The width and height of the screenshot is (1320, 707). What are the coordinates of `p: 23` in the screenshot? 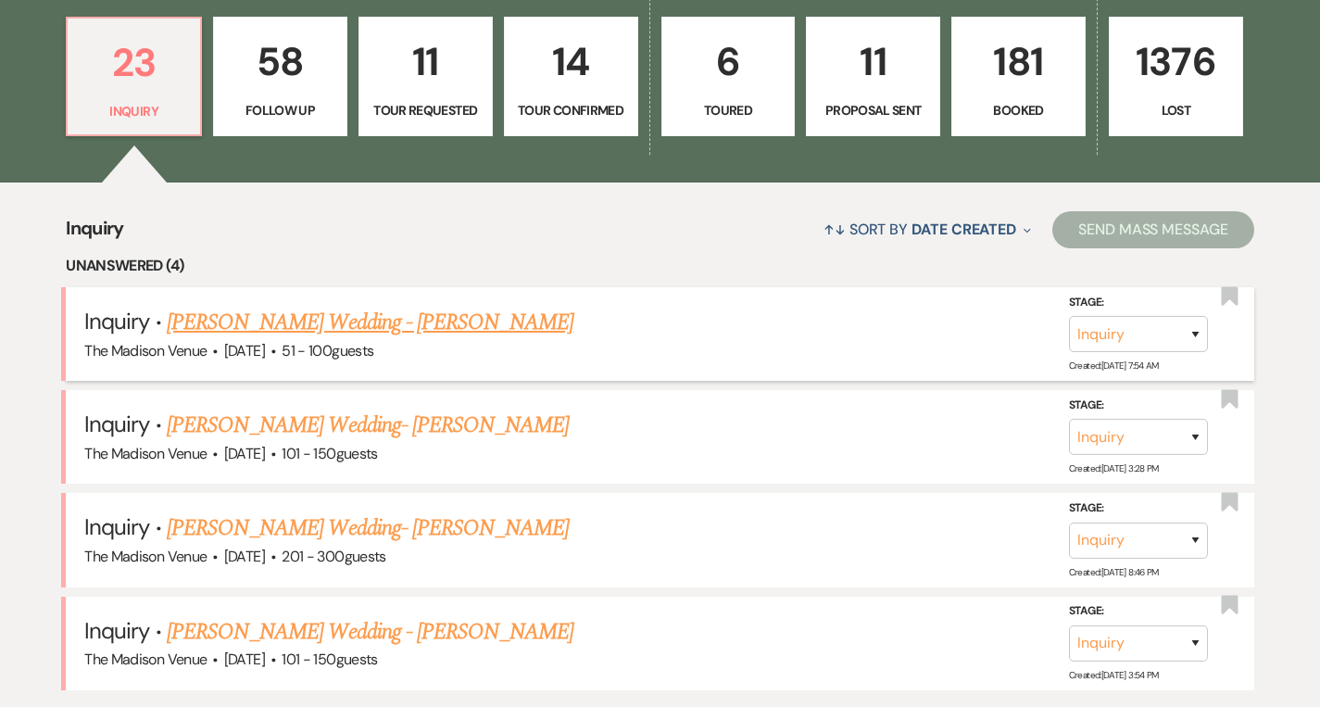 It's located at (133, 62).